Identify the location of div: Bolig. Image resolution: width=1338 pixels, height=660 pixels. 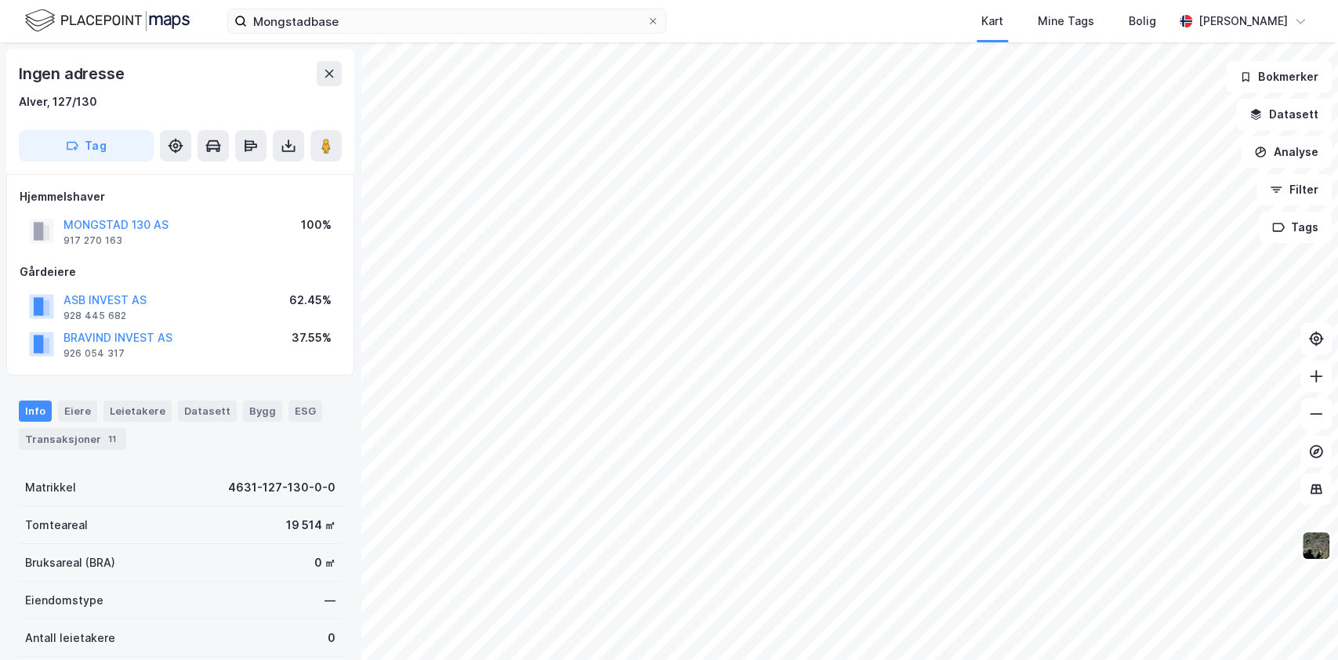
(1142, 21).